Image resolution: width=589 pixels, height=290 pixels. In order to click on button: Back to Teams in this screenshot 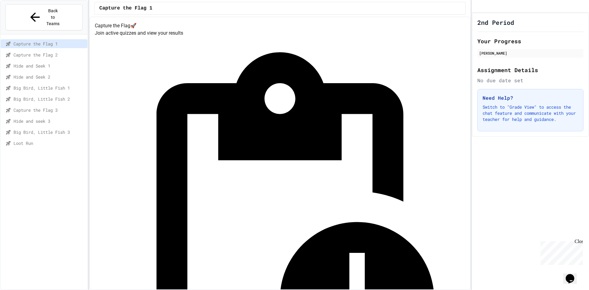, I will do `click(44, 17)`.